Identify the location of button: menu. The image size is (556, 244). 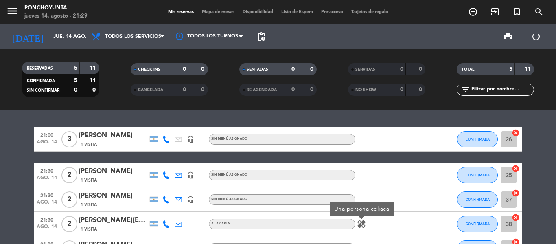
(12, 12).